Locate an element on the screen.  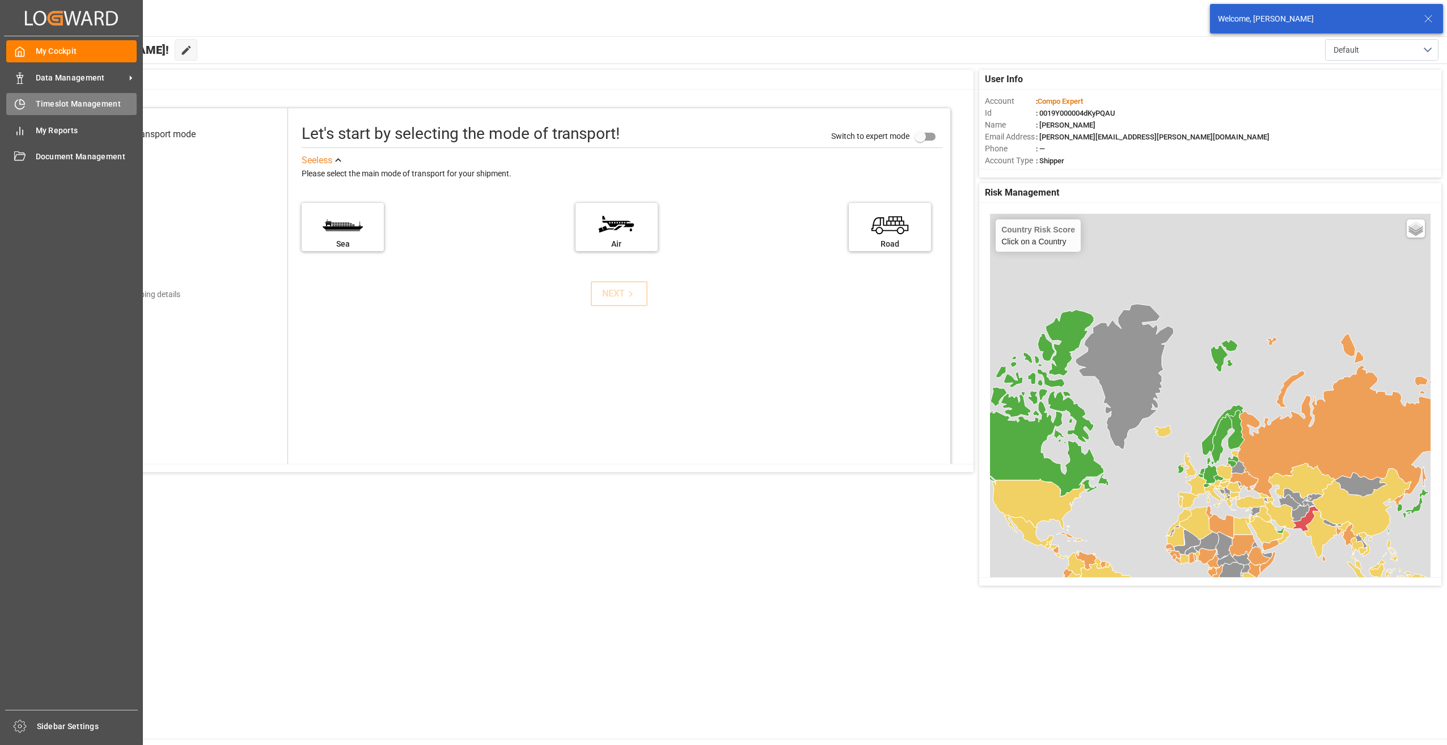
span: User Info is located at coordinates (1004, 79).